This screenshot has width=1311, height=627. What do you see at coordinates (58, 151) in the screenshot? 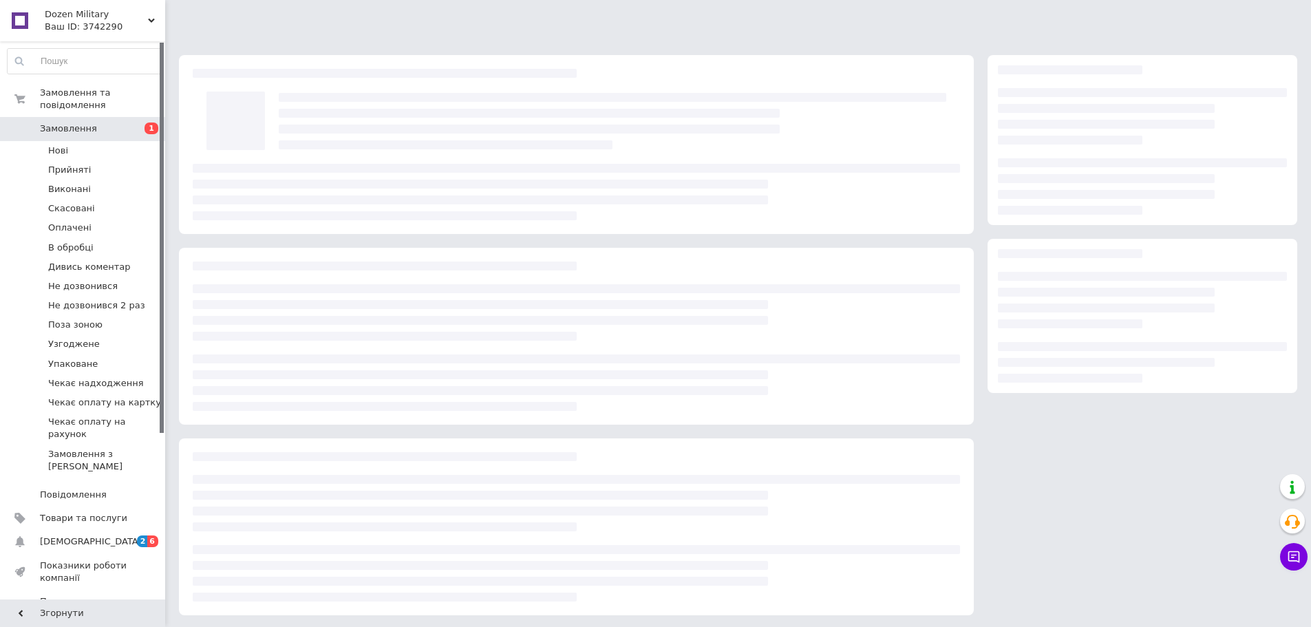
I see `span: Нові` at bounding box center [58, 151].